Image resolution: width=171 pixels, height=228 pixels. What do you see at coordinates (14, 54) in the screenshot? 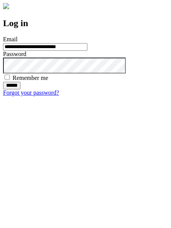
I see `label: Password` at bounding box center [14, 54].